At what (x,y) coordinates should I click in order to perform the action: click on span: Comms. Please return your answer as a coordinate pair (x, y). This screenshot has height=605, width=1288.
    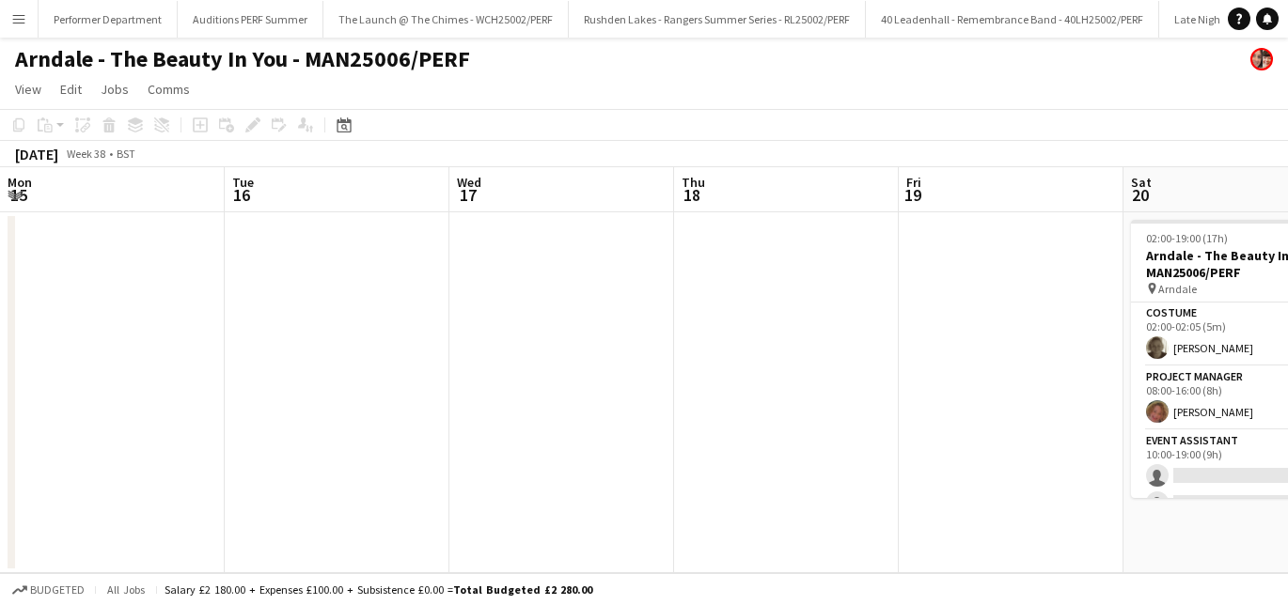
    Looking at the image, I should click on (168, 89).